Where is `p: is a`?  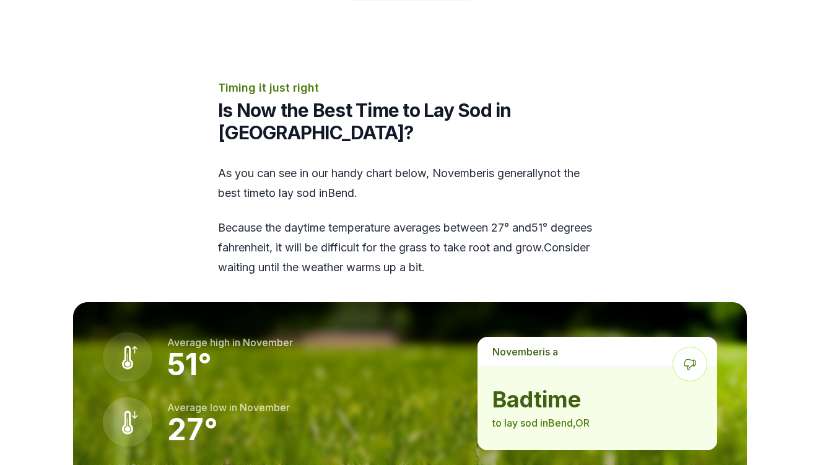
p: is a is located at coordinates (597, 352).